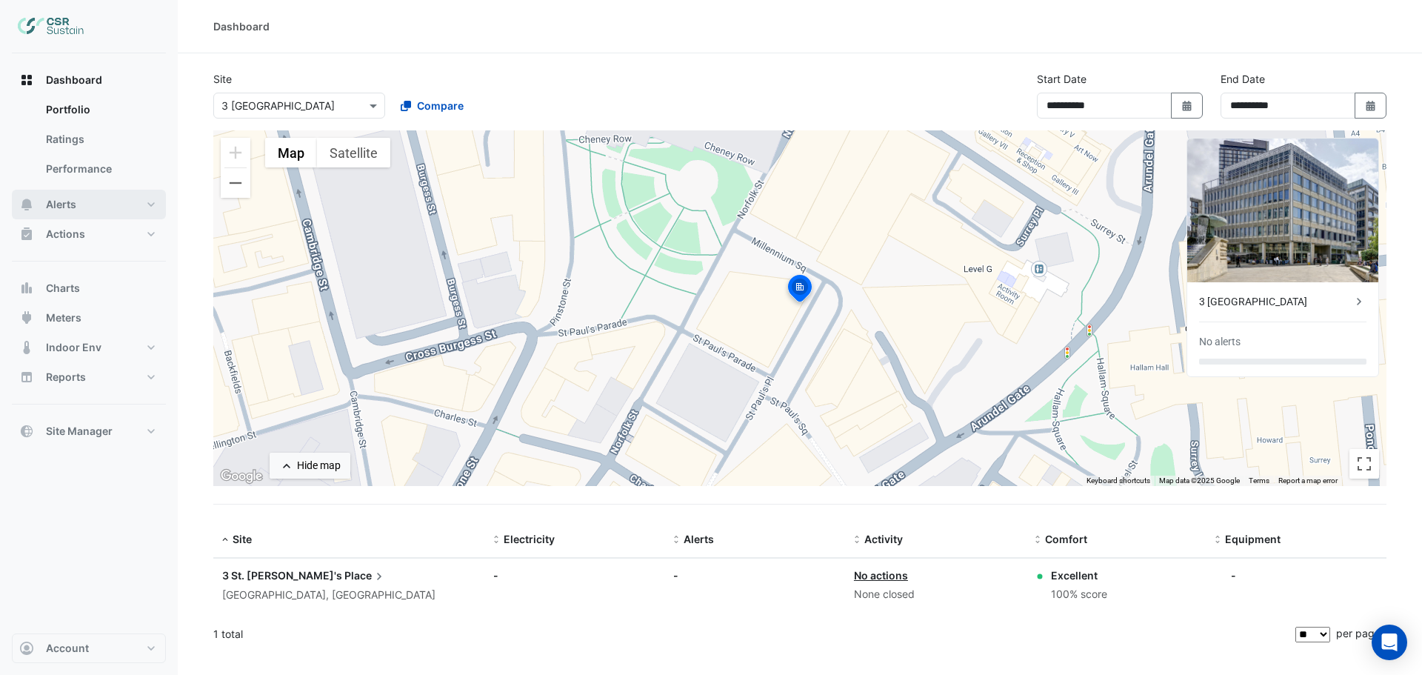  I want to click on app-icon: Meters, so click(27, 318).